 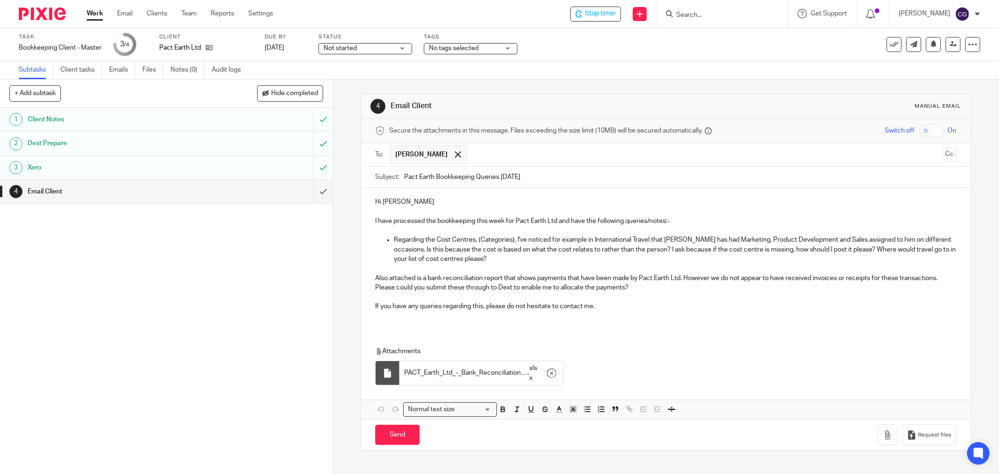 I want to click on img: Pixie, so click(x=42, y=14).